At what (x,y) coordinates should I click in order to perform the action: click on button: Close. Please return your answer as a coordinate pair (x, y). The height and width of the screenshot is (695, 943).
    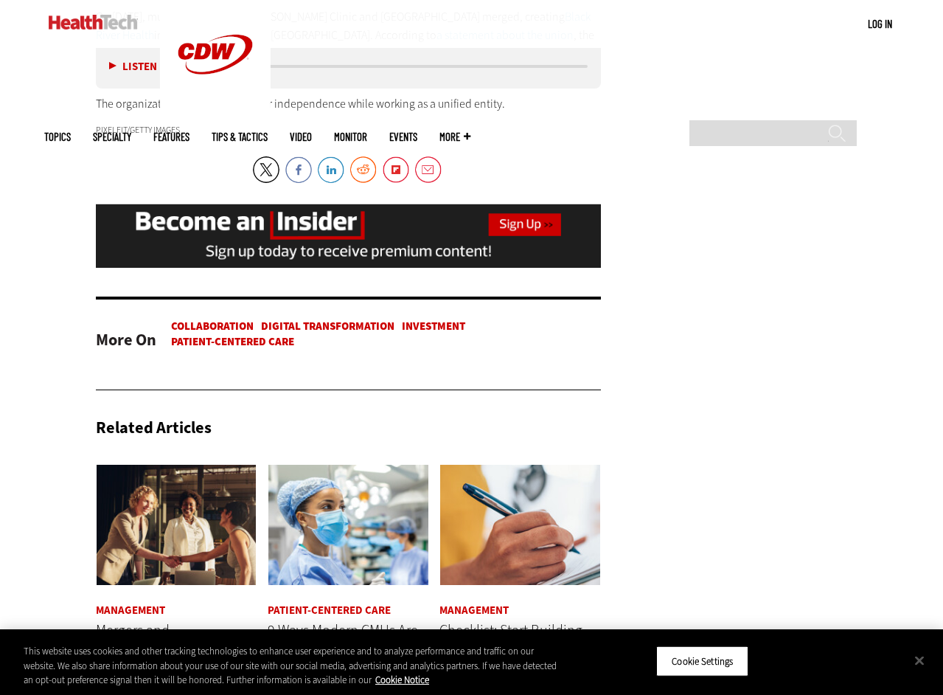
    Looking at the image, I should click on (920, 660).